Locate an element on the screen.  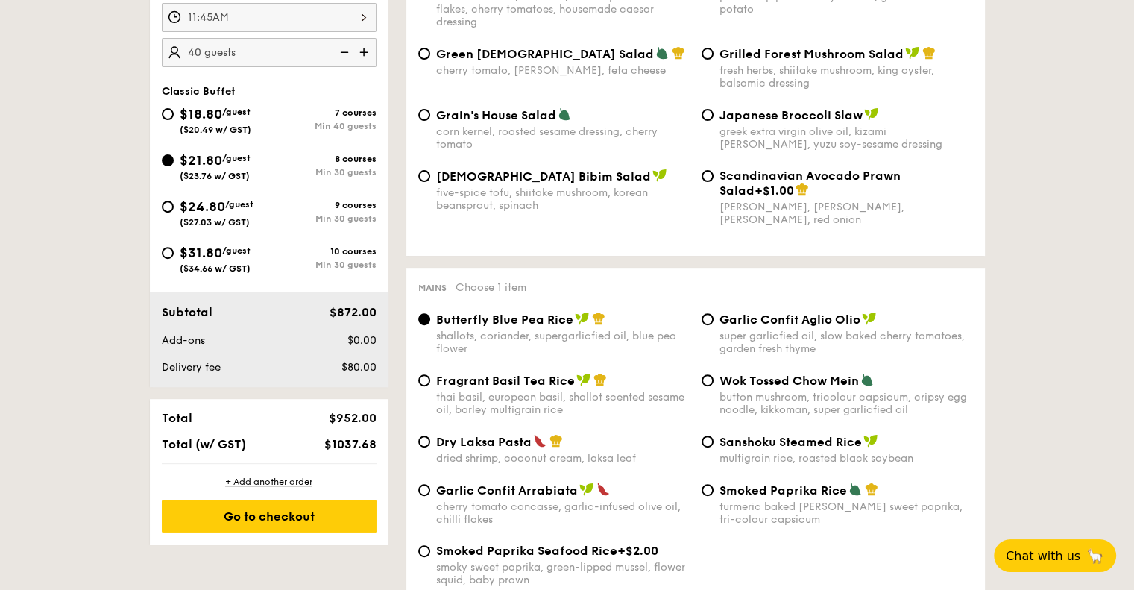
span: Garlic Confit Aglio Olio is located at coordinates (790, 319).